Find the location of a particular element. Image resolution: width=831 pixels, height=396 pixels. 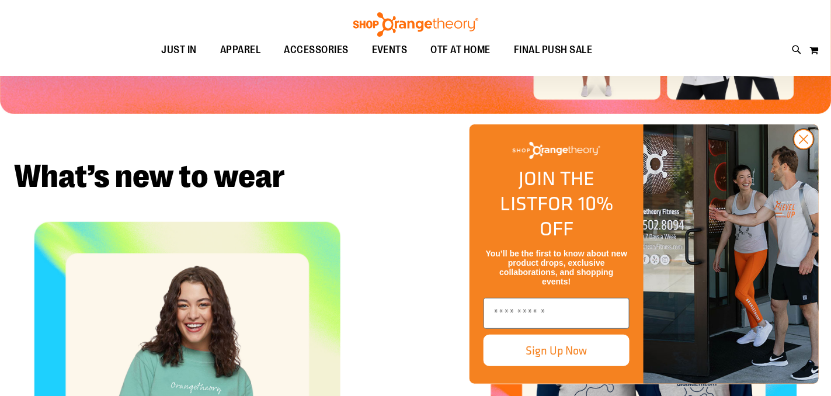

button: Sign Up Now is located at coordinates (556, 350).